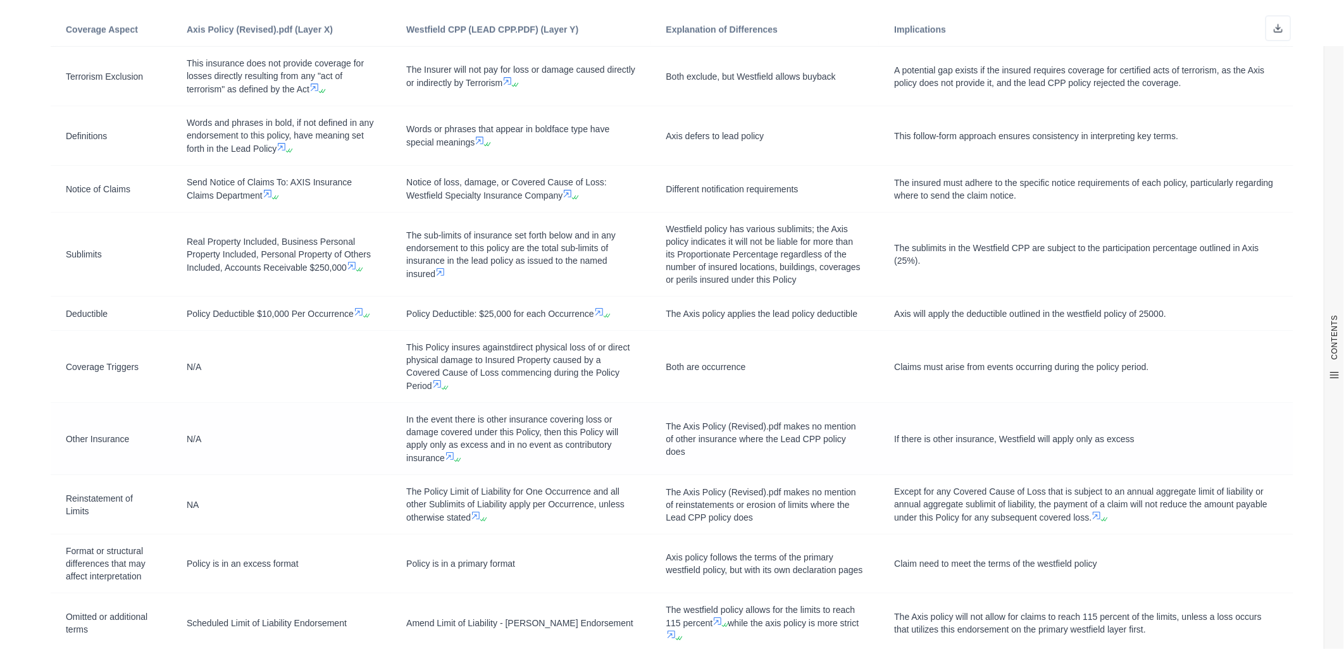  I want to click on span: The sublimits in the Westfield CPP are subject to the participation percentage outlined in Axis (..., so click(1077, 254).